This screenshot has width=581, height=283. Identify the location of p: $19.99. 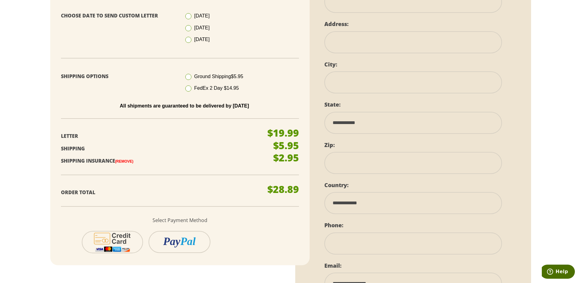
(283, 133).